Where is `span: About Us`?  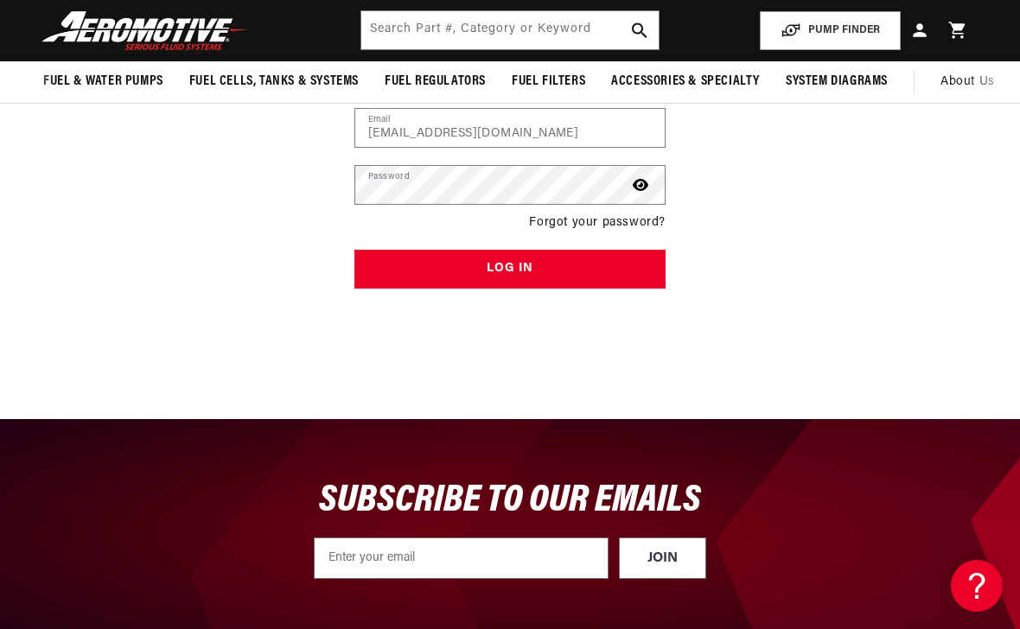
span: About Us is located at coordinates (967, 81).